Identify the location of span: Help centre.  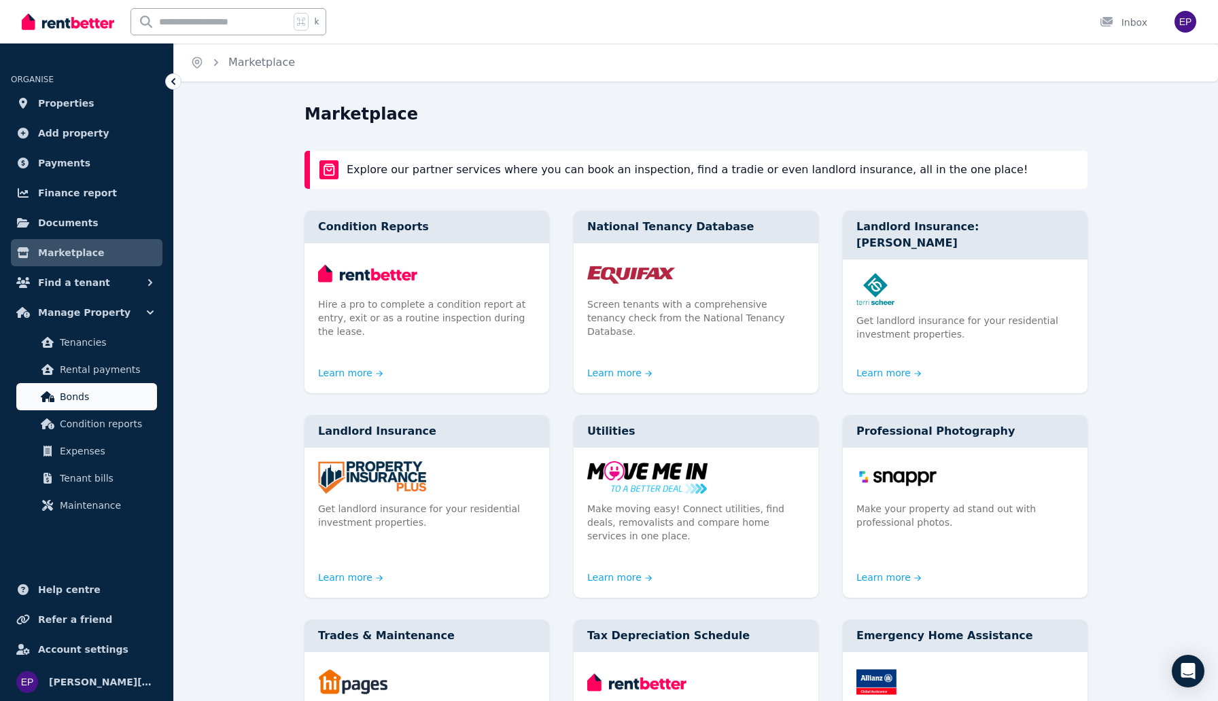
(69, 590).